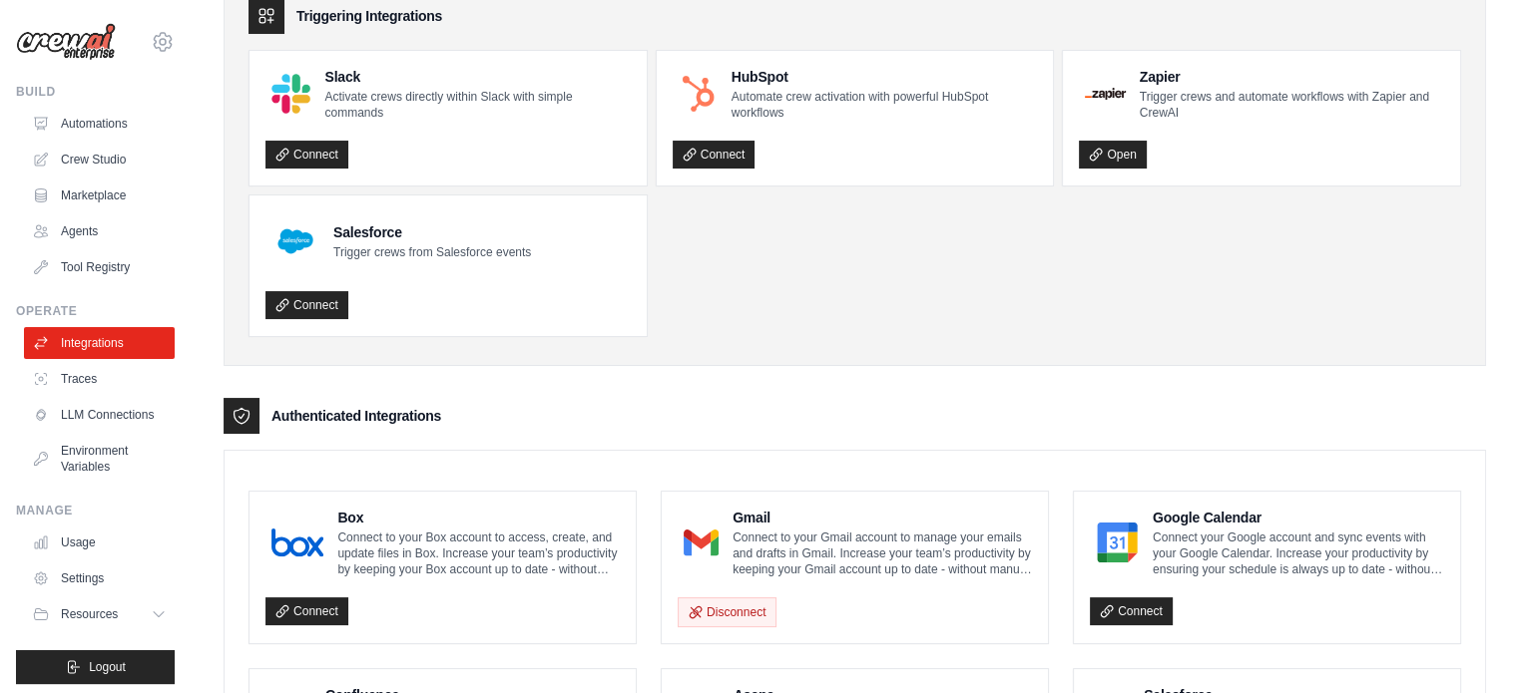 The image size is (1518, 693). What do you see at coordinates (95, 668) in the screenshot?
I see `button: Logout` at bounding box center [95, 668].